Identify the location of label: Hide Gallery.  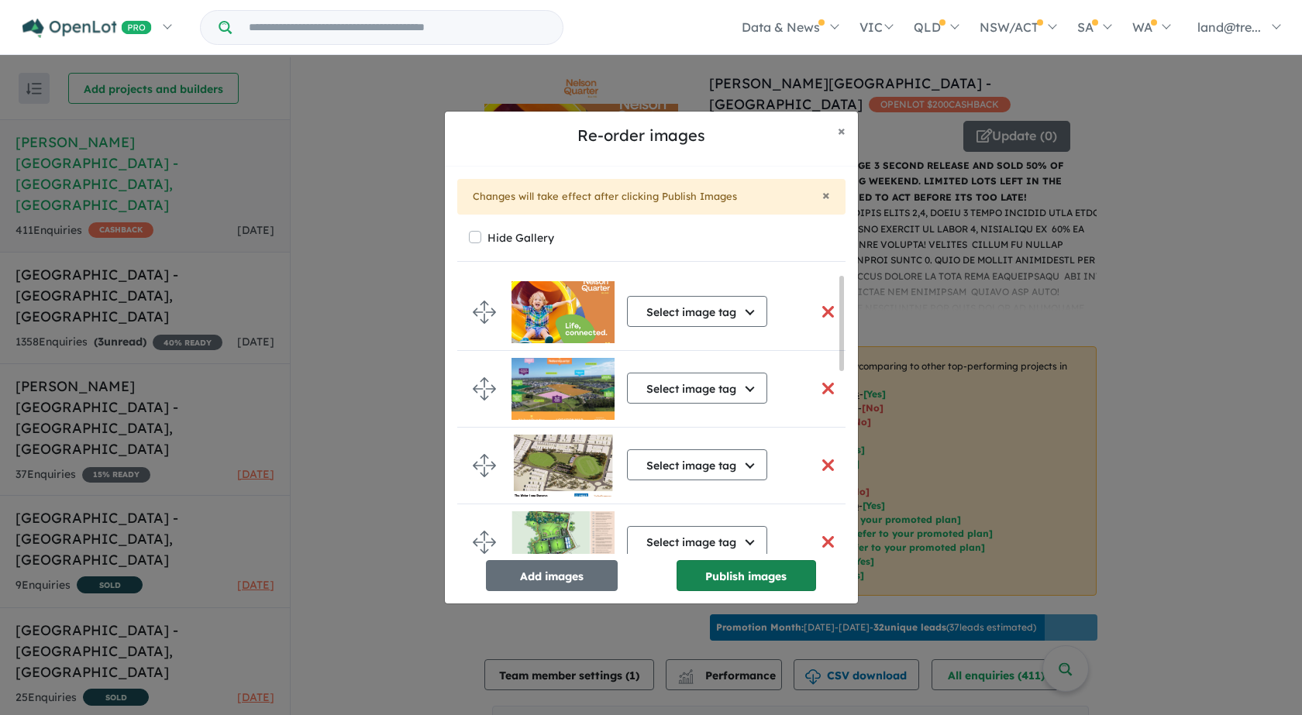
(521, 238).